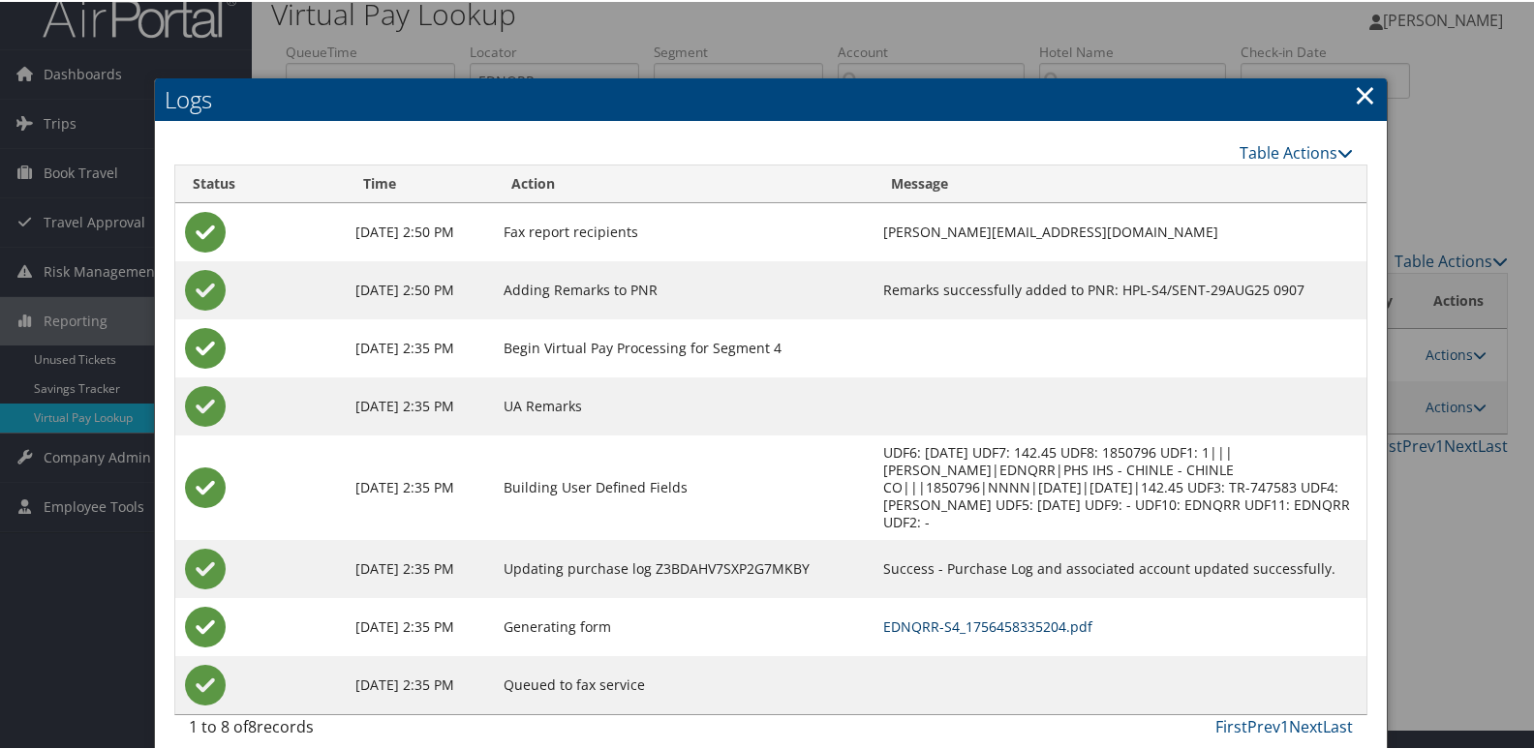  I want to click on a: Next, so click(1305, 725).